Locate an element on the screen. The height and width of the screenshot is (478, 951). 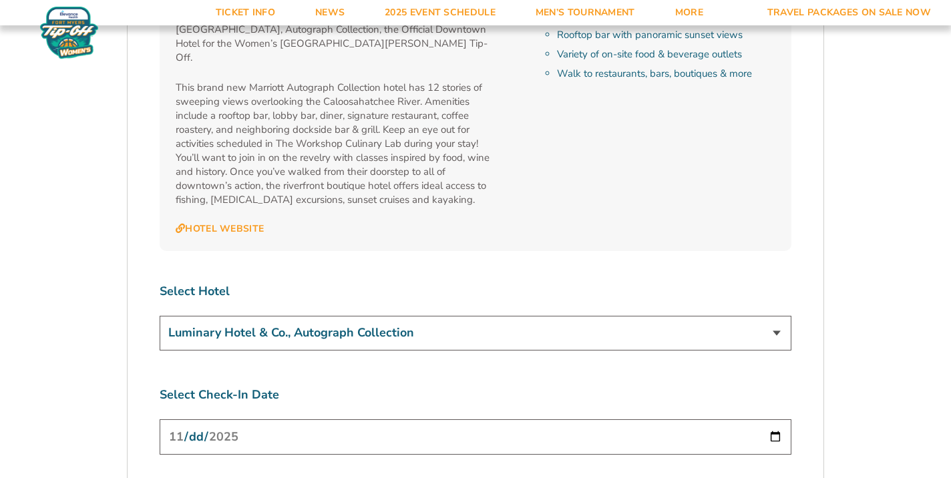
label: Select Hotel is located at coordinates (476, 291).